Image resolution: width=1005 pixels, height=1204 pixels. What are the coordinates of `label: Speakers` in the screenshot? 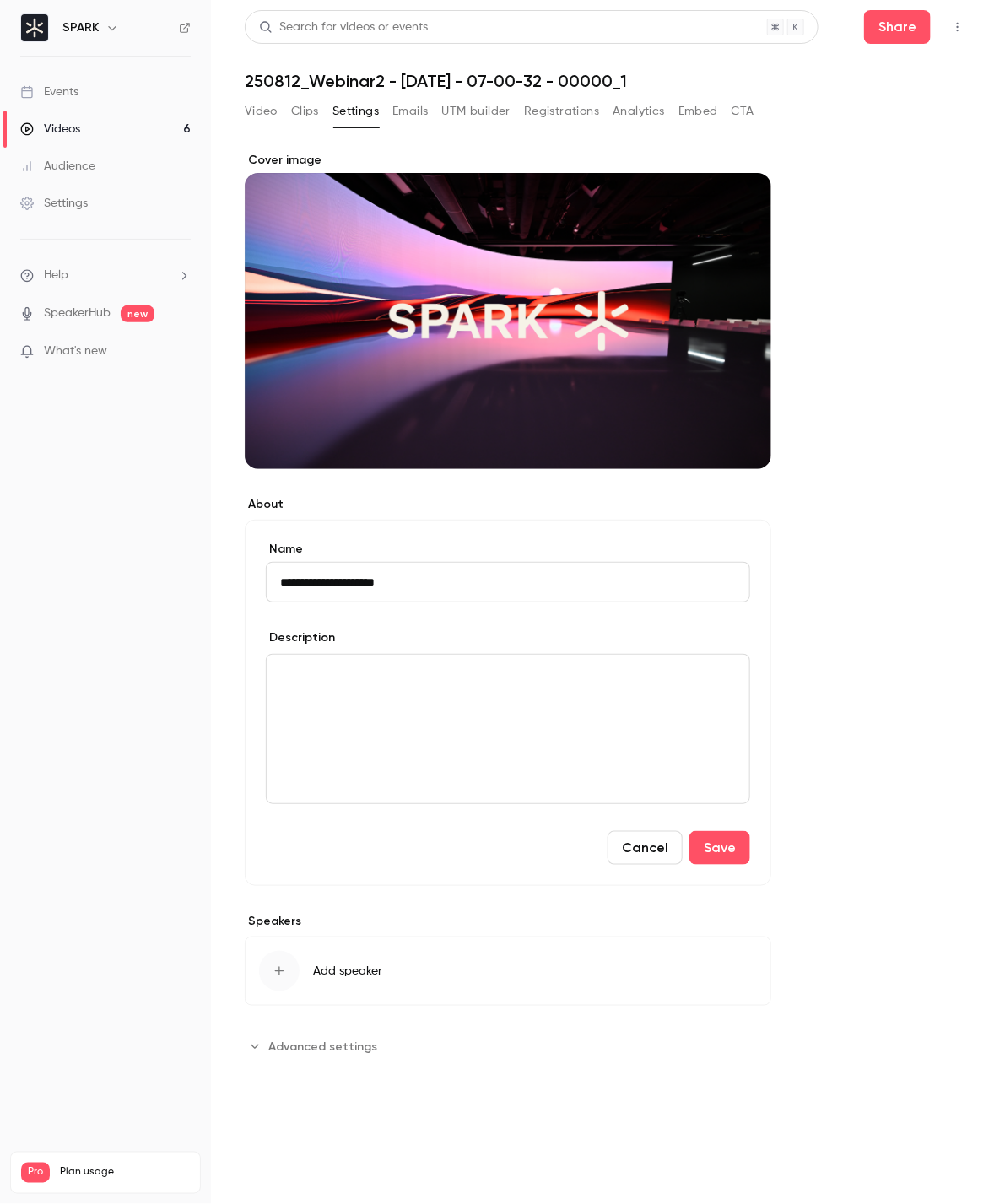 It's located at (508, 921).